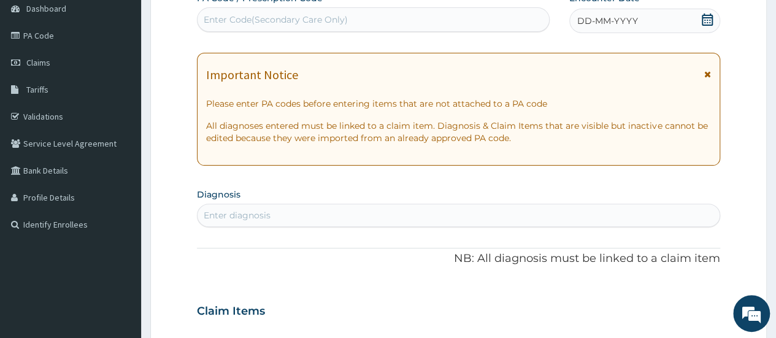 Image resolution: width=776 pixels, height=338 pixels. What do you see at coordinates (252, 75) in the screenshot?
I see `h1: Important Notice` at bounding box center [252, 75].